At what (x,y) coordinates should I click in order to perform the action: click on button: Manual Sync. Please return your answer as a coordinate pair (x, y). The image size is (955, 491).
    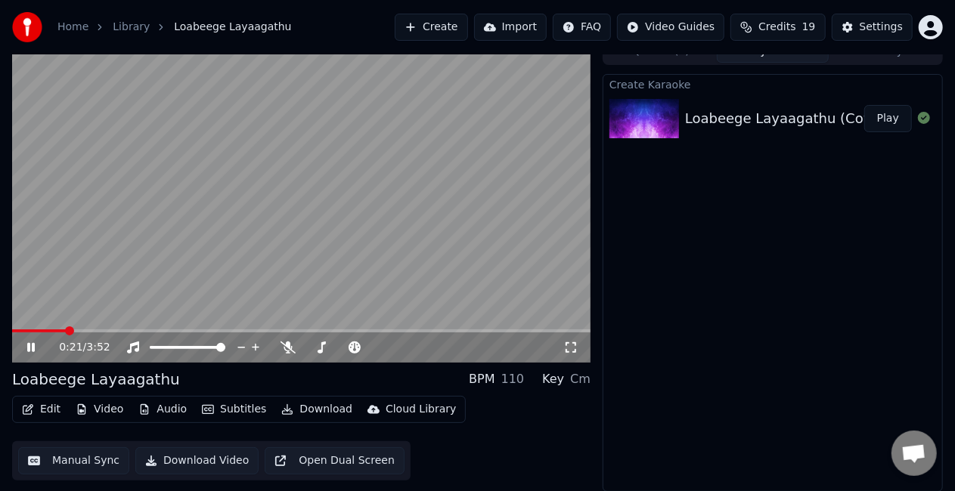
    Looking at the image, I should click on (73, 461).